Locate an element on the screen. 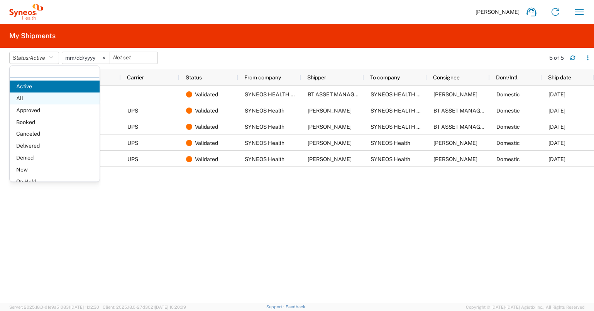  span: 08/08/2025 is located at coordinates (557, 111).